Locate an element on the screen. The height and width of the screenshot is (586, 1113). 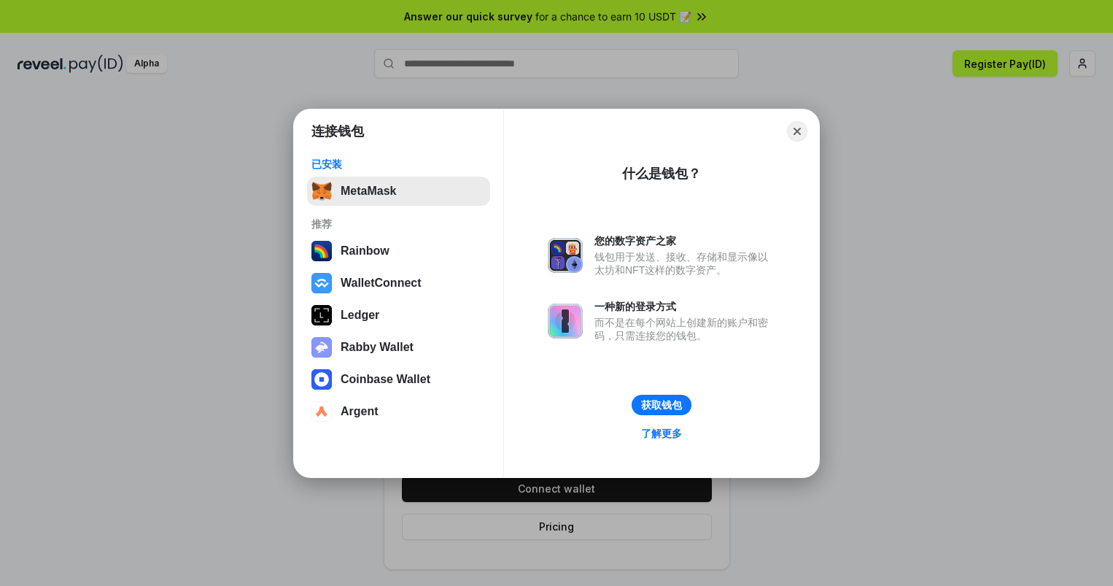
h1: 连接钱包 is located at coordinates (338, 131).